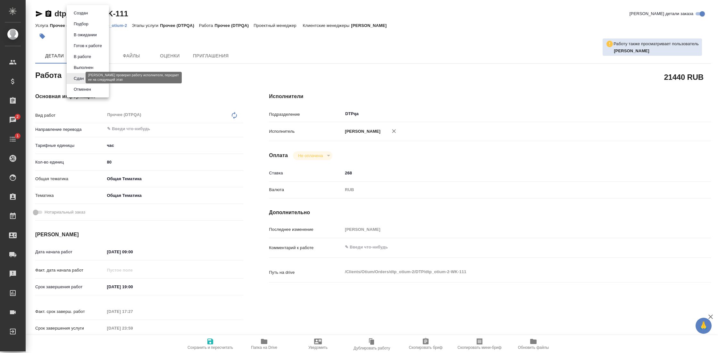 Image resolution: width=718 pixels, height=353 pixels. Describe the element at coordinates (83, 68) in the screenshot. I see `button: Выполнен` at that location.